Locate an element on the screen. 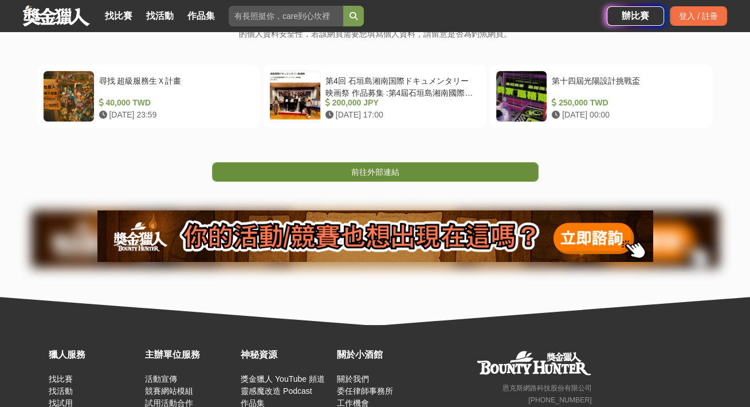 Image resolution: width=750 pixels, height=407 pixels. div: 登入 / 註冊 is located at coordinates (699, 16).